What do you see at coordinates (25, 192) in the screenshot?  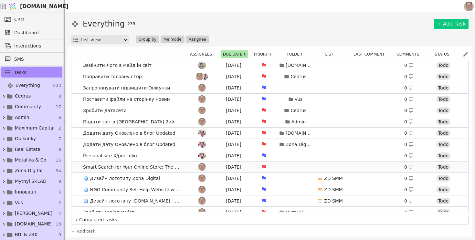 I see `span: Інновації` at bounding box center [25, 192].